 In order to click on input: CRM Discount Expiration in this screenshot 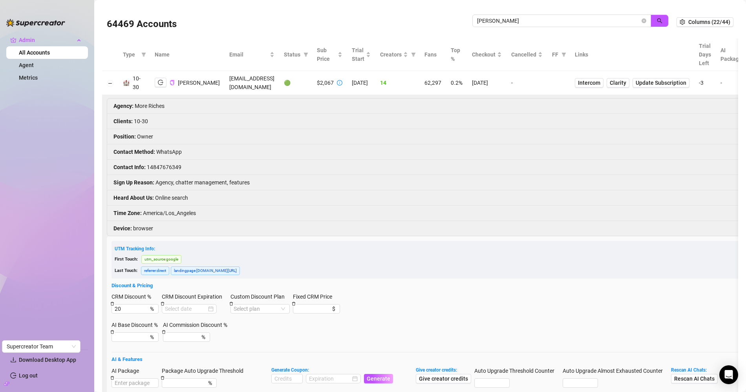, I will do `click(186, 309)`.